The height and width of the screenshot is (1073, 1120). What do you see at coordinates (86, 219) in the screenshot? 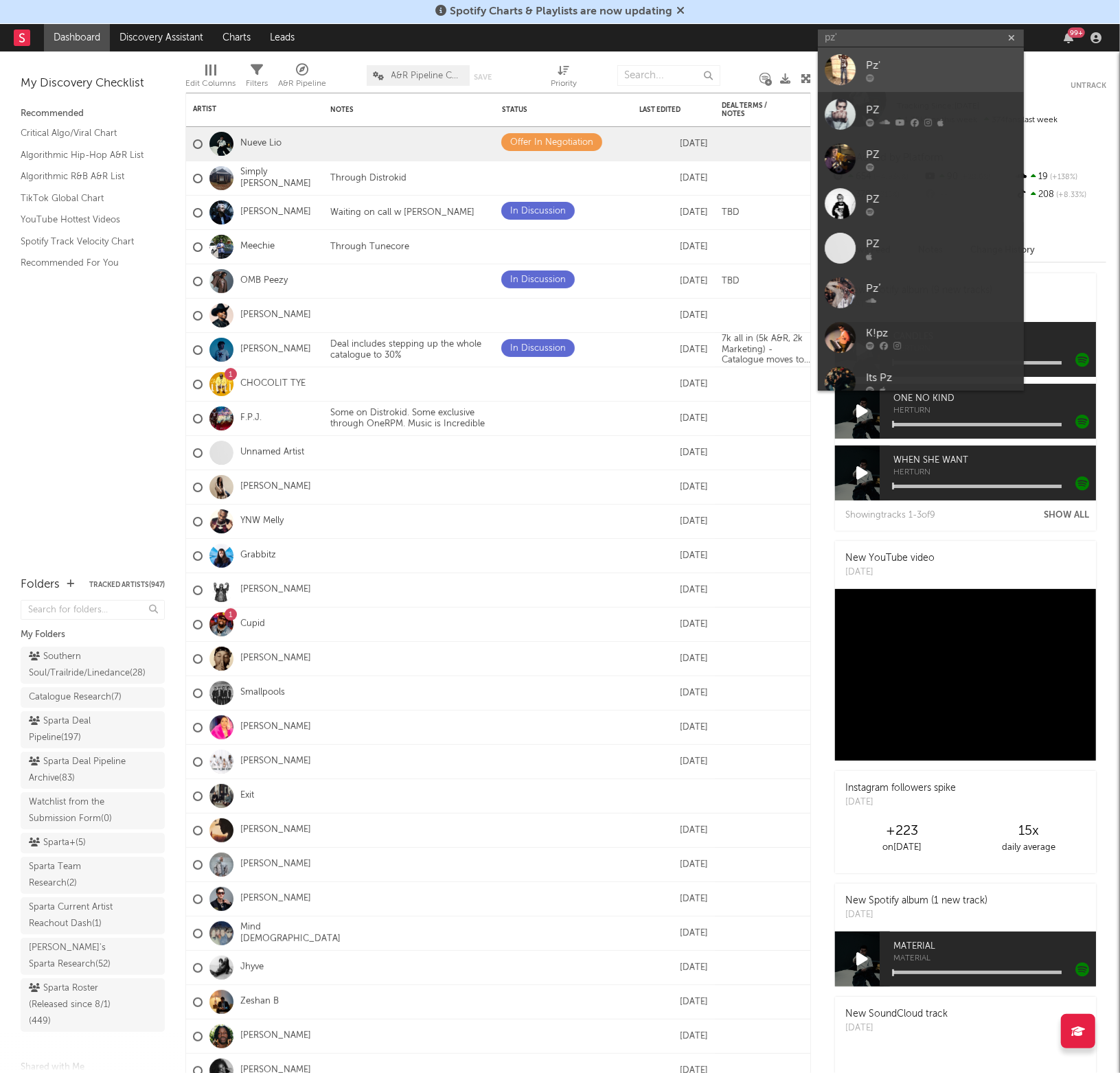
I see `a: YouTube Hottest Videos` at bounding box center [86, 219].